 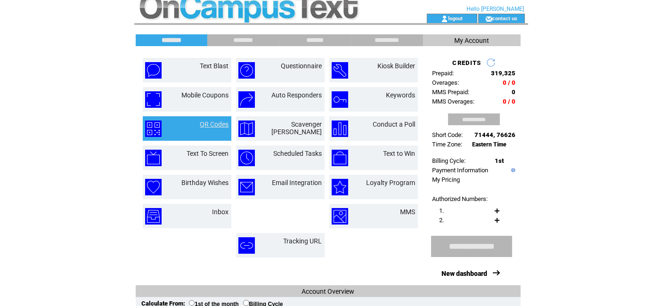 What do you see at coordinates (303, 241) in the screenshot?
I see `a: Tracking URL` at bounding box center [303, 241].